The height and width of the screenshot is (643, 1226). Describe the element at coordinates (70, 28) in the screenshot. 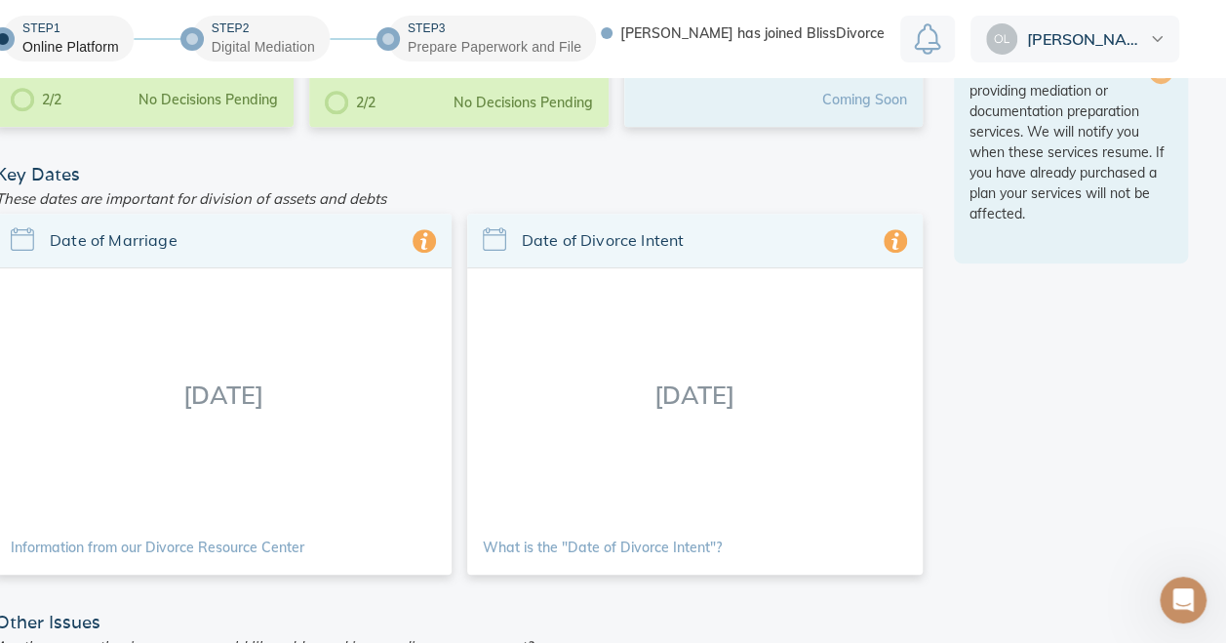

I see `div: Step 1` at that location.